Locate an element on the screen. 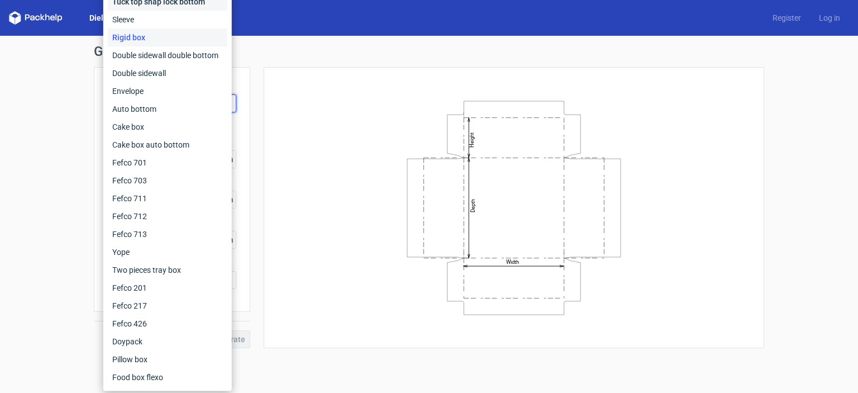 The image size is (858, 393). div: Fefco 701 is located at coordinates (168, 163).